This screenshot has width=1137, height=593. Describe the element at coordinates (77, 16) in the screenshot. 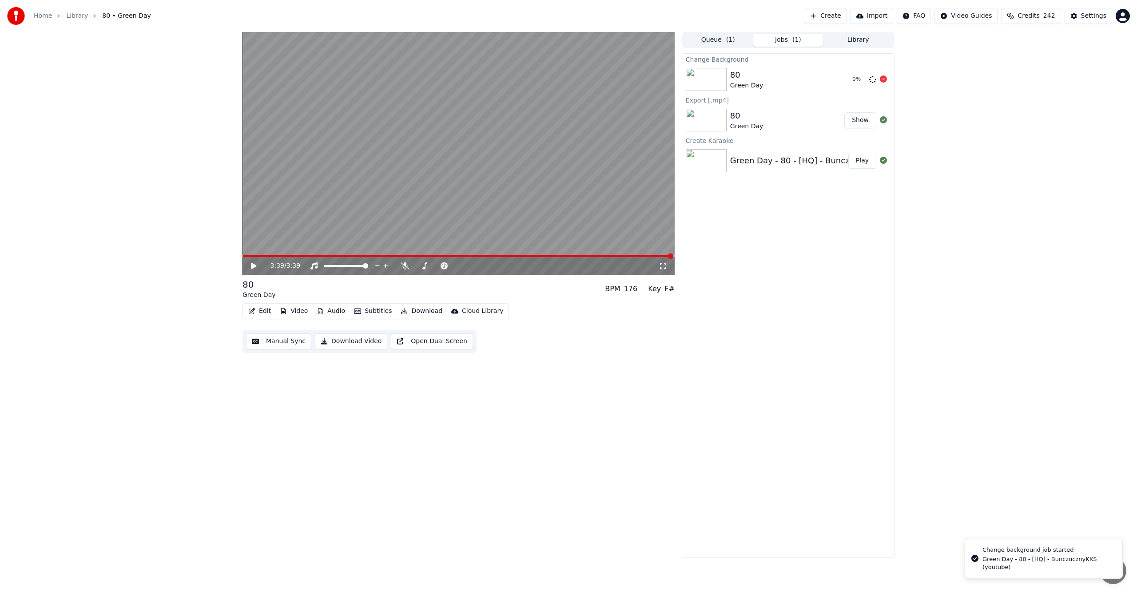

I see `a: Library` at that location.